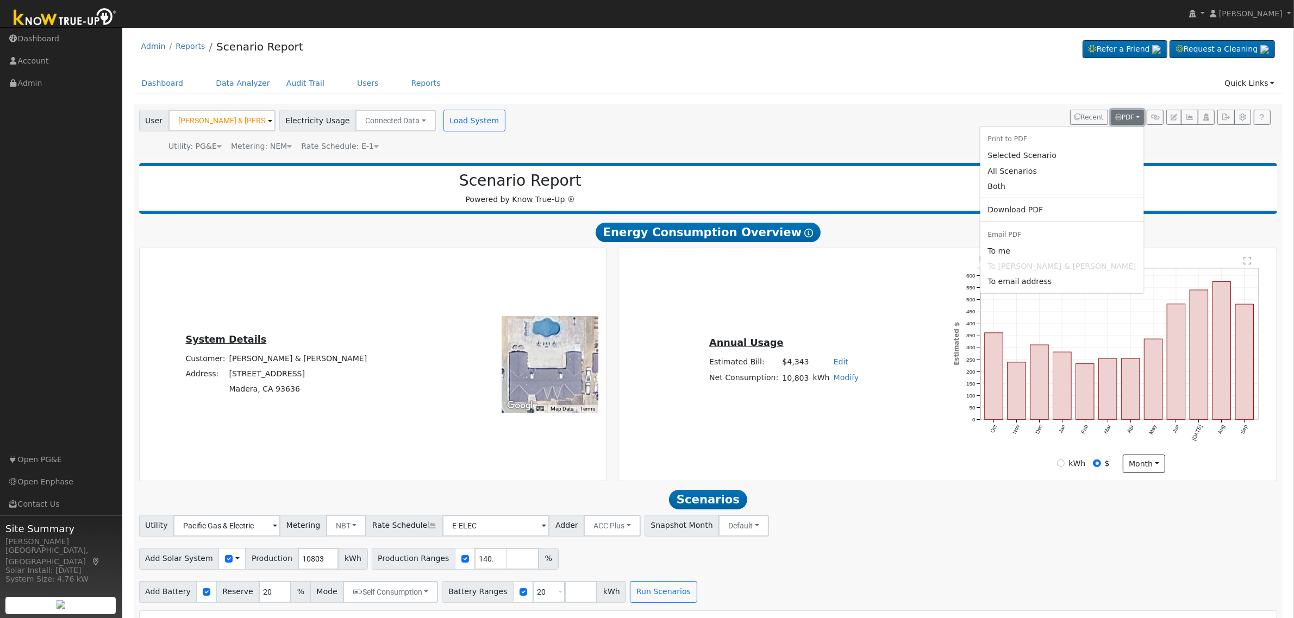 This screenshot has width=1294, height=618. What do you see at coordinates (1249, 83) in the screenshot?
I see `a: Quick Links` at bounding box center [1249, 83].